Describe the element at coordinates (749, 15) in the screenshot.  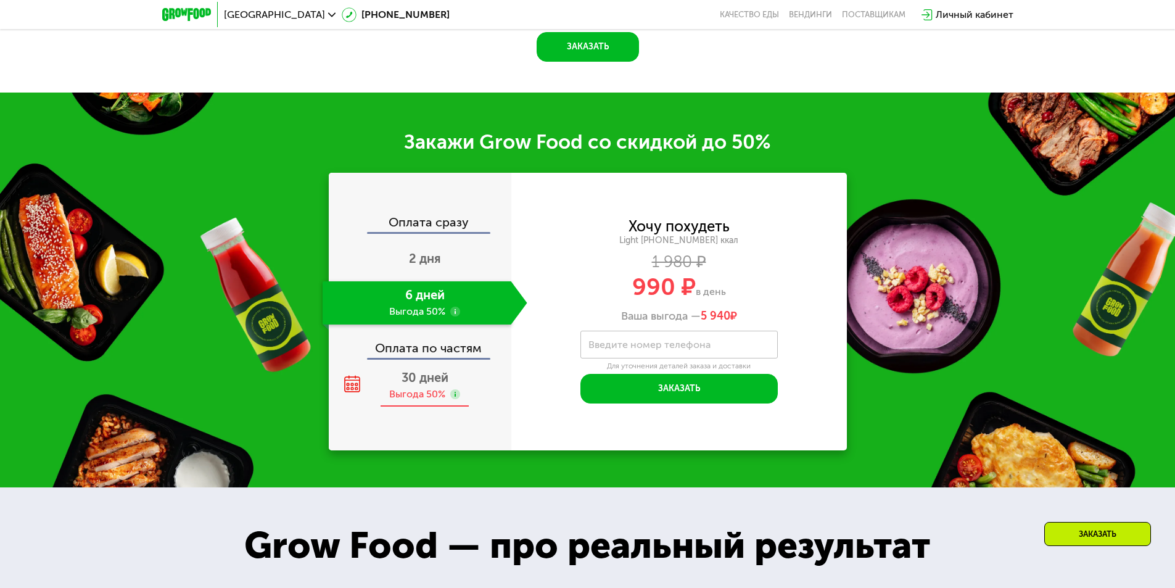
I see `a: Качество еды` at that location.